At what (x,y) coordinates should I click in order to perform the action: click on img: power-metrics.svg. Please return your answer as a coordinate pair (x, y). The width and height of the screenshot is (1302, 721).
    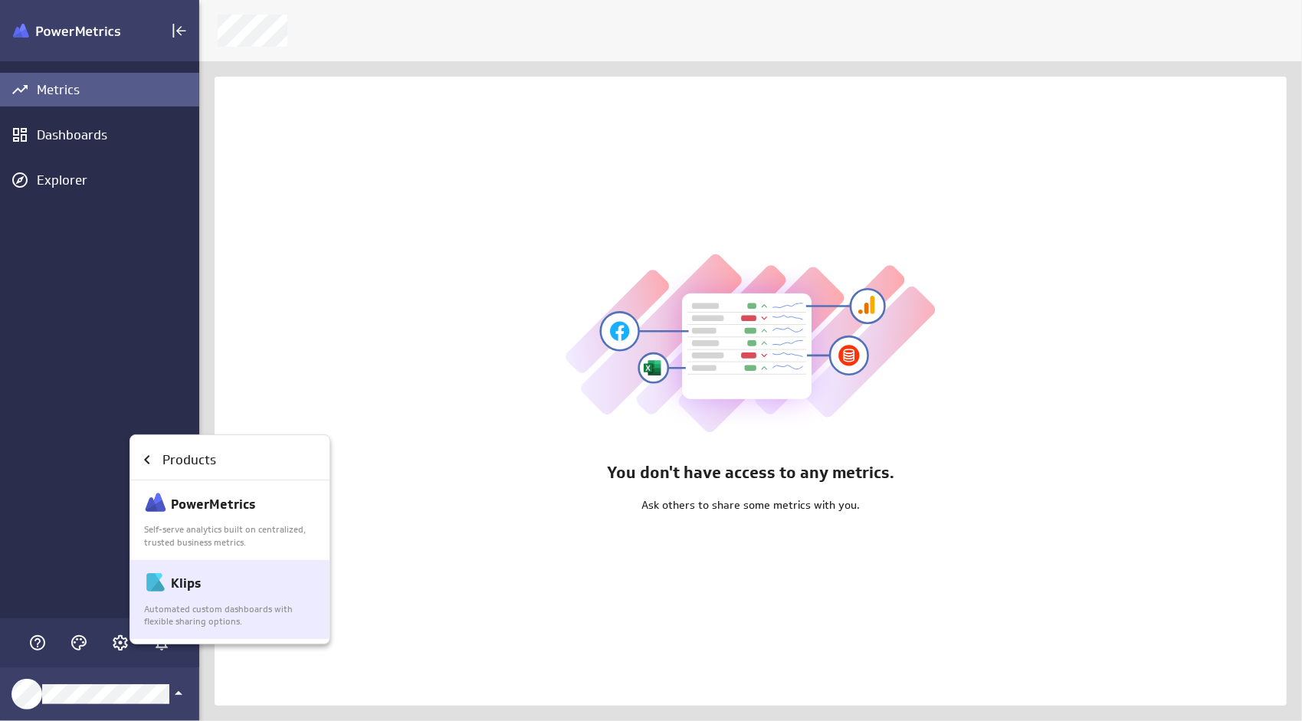
    Looking at the image, I should click on (156, 503).